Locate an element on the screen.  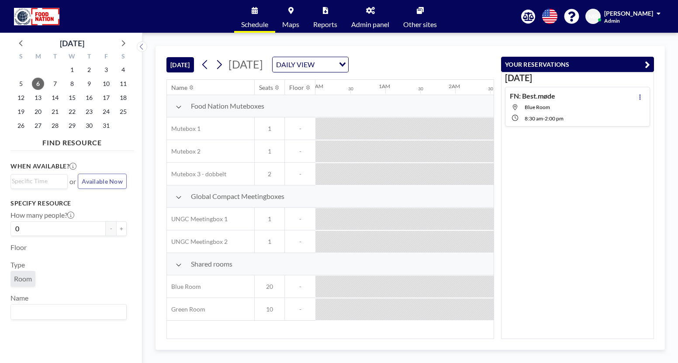
span: Room is located at coordinates (23, 279).